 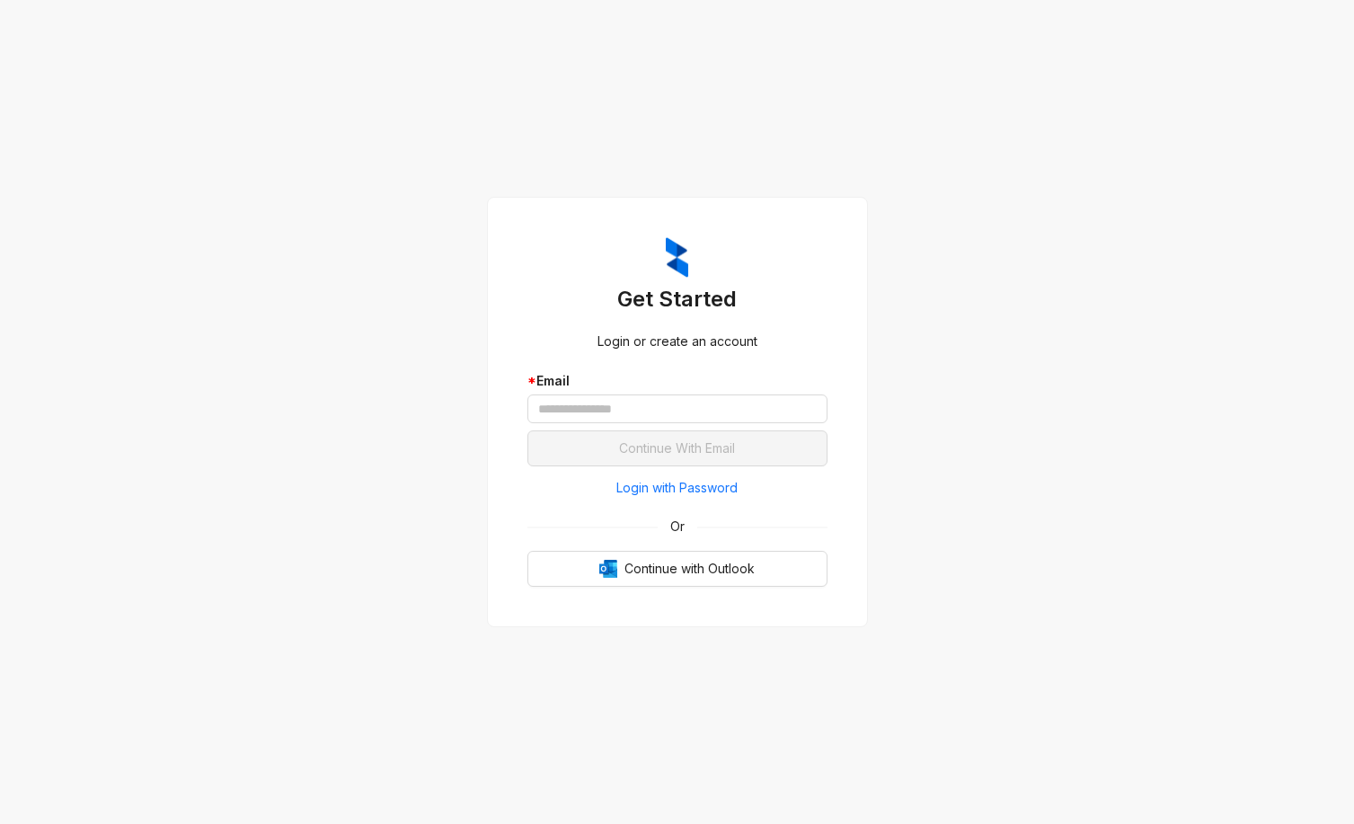 What do you see at coordinates (678, 448) in the screenshot?
I see `button: Continue With Email` at bounding box center [678, 448].